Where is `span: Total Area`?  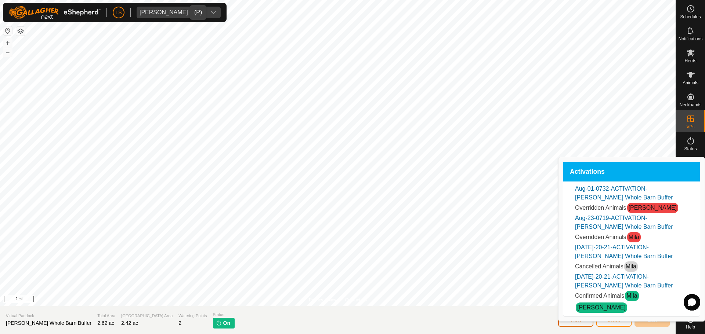
span: Total Area is located at coordinates (106, 316).